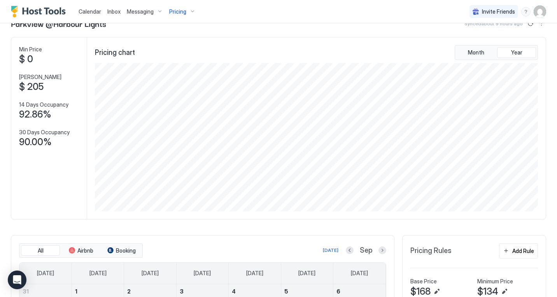 Image resolution: width=557 pixels, height=297 pixels. I want to click on span: Inbox, so click(114, 11).